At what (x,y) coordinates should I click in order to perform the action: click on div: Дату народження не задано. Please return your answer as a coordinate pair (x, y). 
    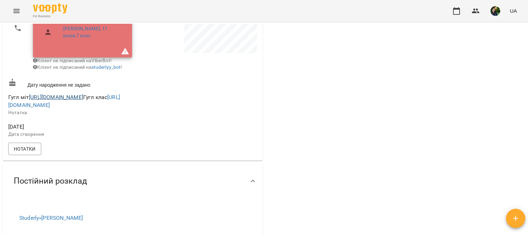
    Looking at the image, I should click on (70, 83).